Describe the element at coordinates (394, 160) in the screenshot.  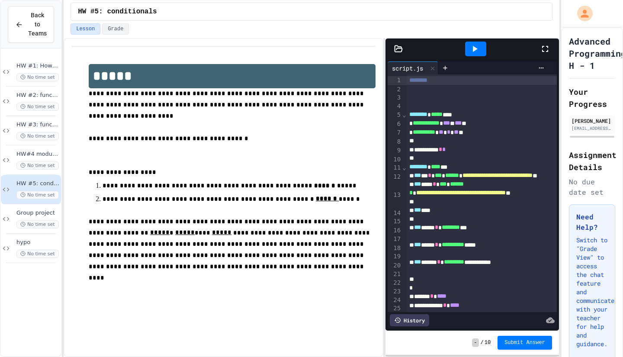
I see `div: 10` at that location.